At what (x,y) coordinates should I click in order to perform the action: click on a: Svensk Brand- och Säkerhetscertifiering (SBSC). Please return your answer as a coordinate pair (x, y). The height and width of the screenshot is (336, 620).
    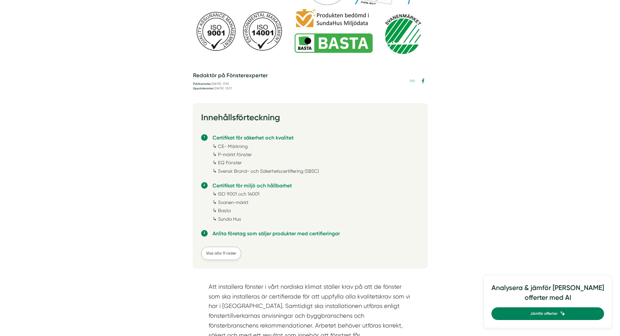
    Looking at the image, I should click on (269, 171).